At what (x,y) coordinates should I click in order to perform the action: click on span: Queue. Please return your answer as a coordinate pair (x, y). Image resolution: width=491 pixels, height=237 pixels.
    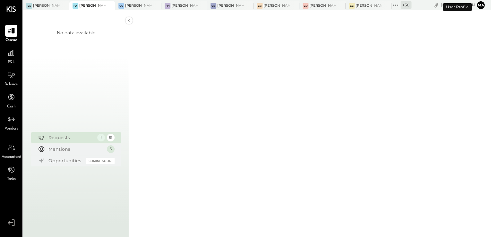
    Looking at the image, I should click on (11, 40).